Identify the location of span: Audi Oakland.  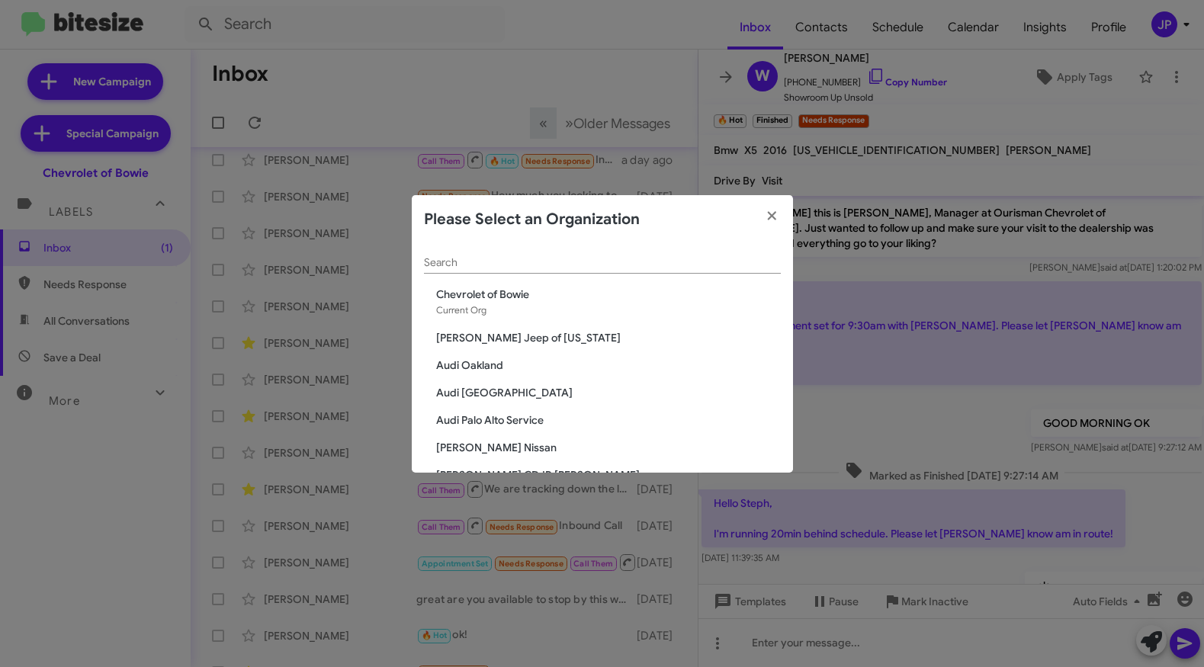
(609, 365).